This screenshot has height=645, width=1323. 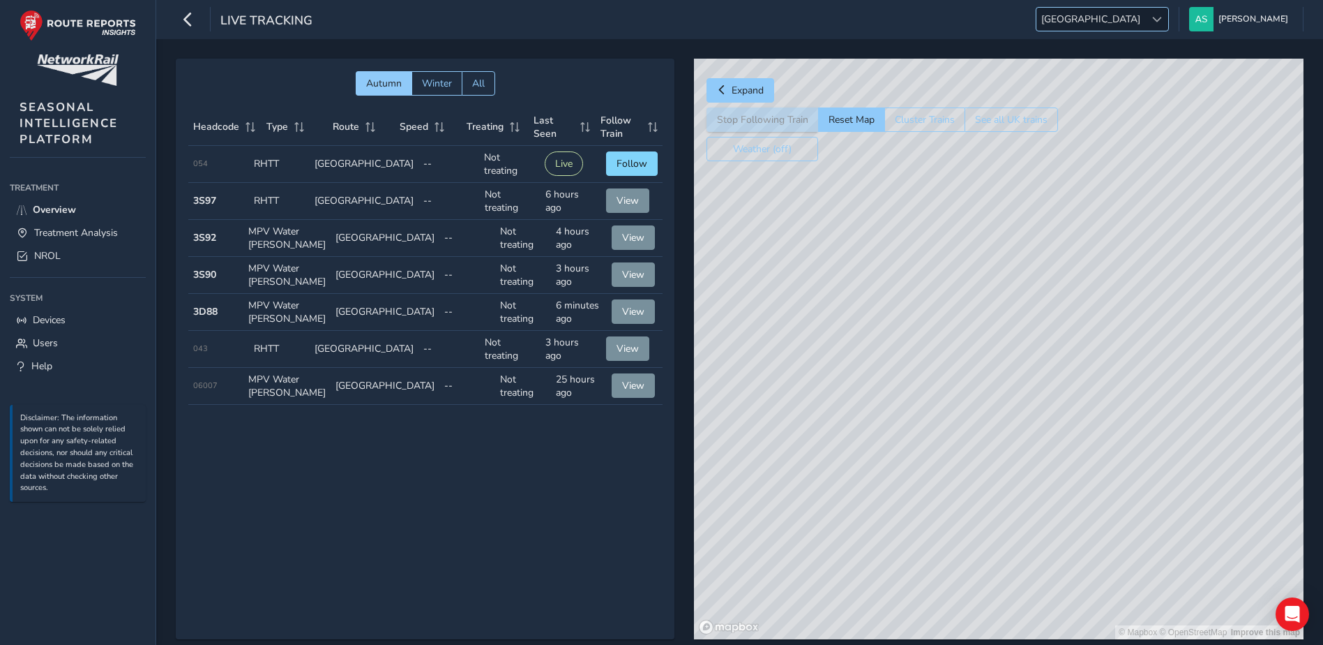 What do you see at coordinates (748, 90) in the screenshot?
I see `span: Expand` at bounding box center [748, 90].